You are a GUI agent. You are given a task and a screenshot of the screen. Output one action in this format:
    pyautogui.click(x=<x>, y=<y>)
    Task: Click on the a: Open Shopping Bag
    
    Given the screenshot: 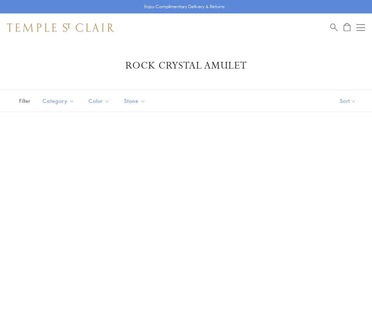 What is the action you would take?
    pyautogui.click(x=347, y=27)
    